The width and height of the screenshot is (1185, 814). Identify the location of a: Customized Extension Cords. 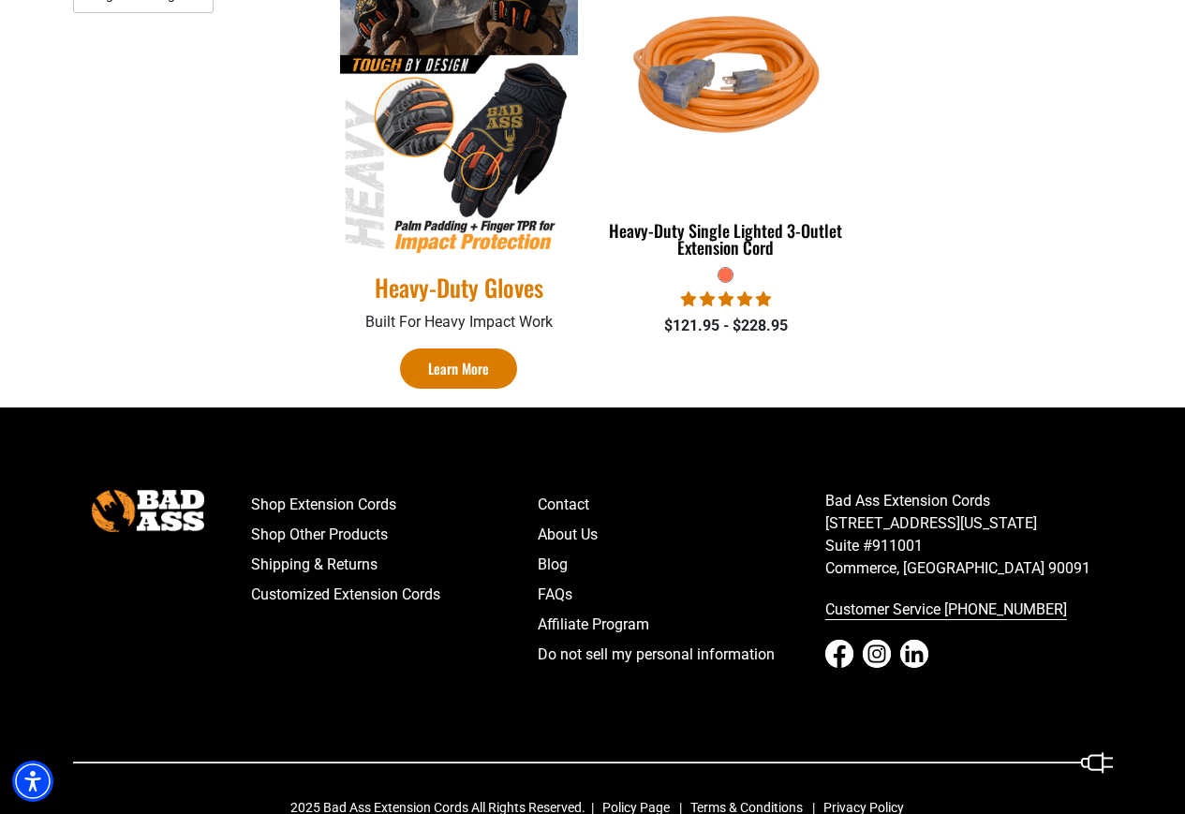
(394, 595).